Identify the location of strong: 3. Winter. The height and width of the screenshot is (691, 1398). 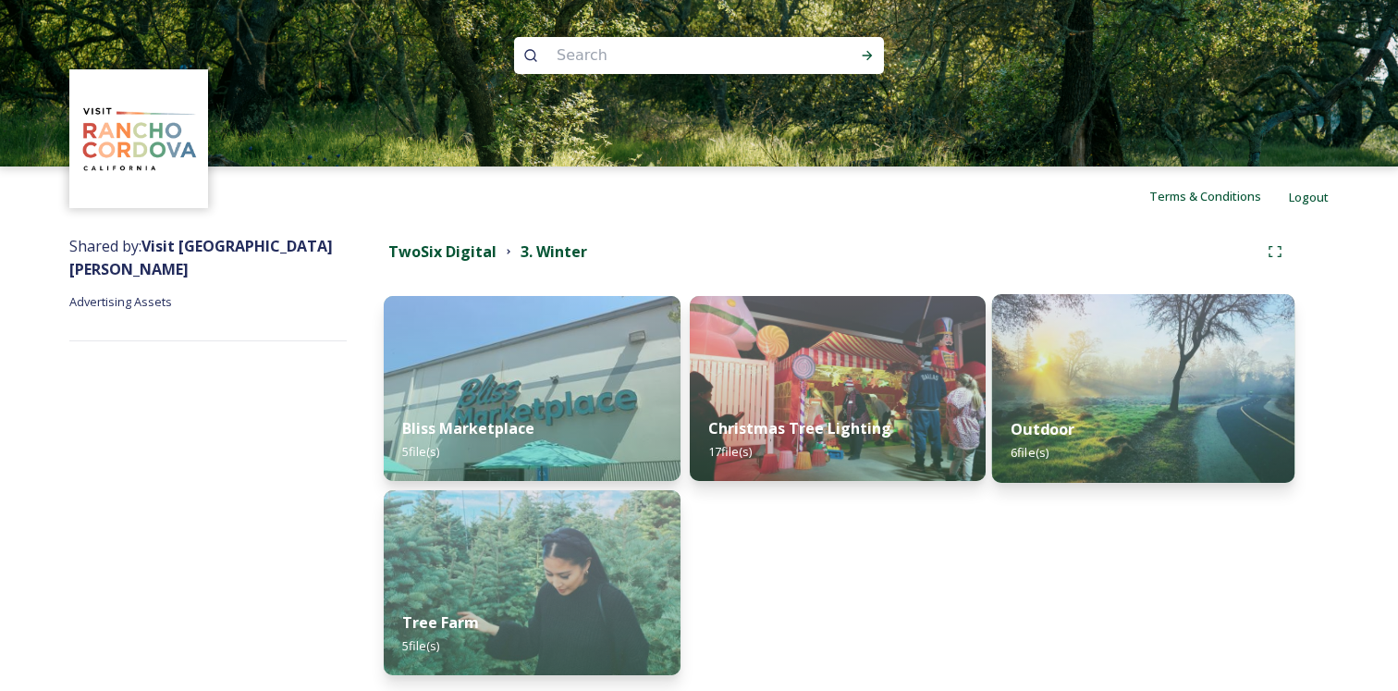
(554, 251).